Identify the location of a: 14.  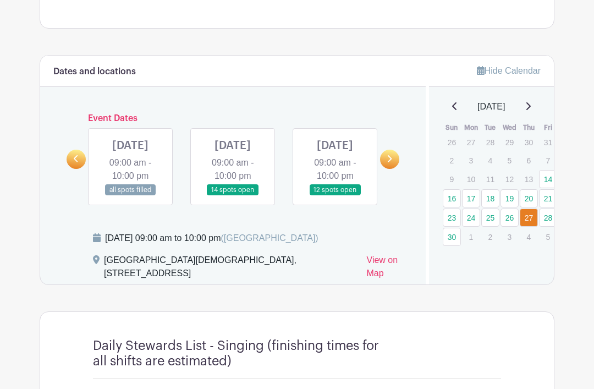
(548, 179).